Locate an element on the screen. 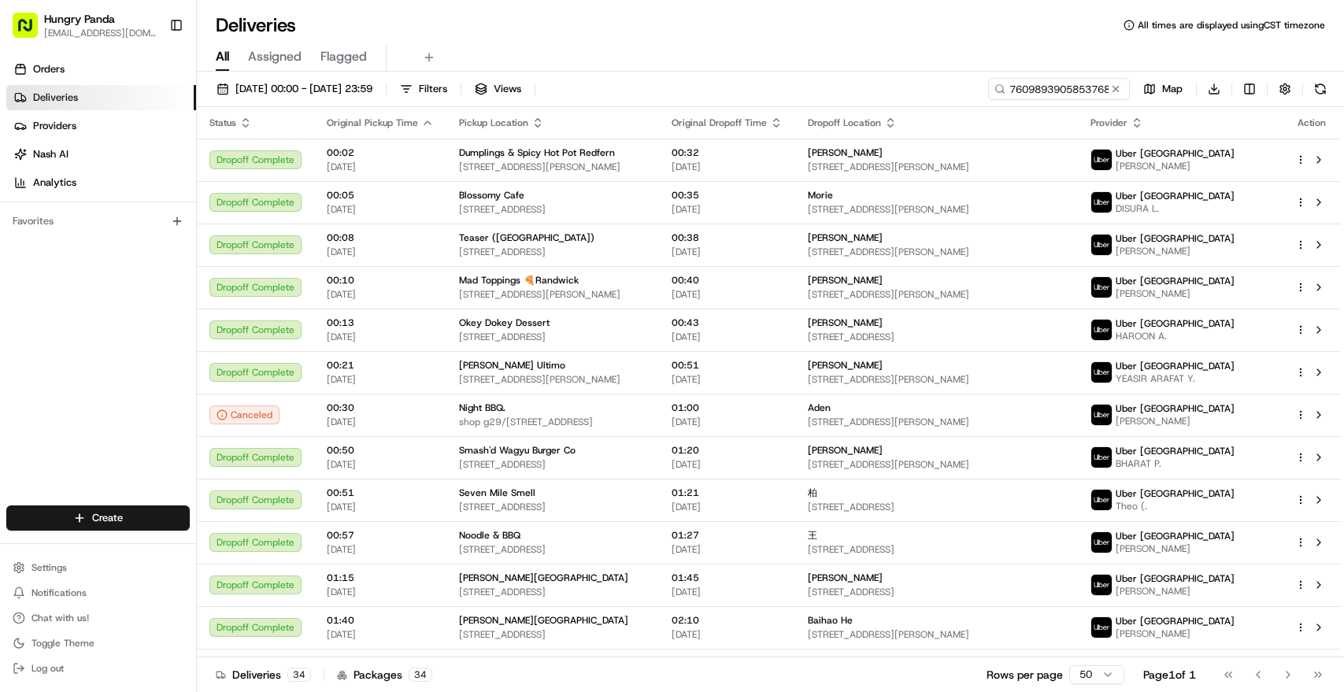  span: YEASIR ARAFAT Y. is located at coordinates (1175, 379).